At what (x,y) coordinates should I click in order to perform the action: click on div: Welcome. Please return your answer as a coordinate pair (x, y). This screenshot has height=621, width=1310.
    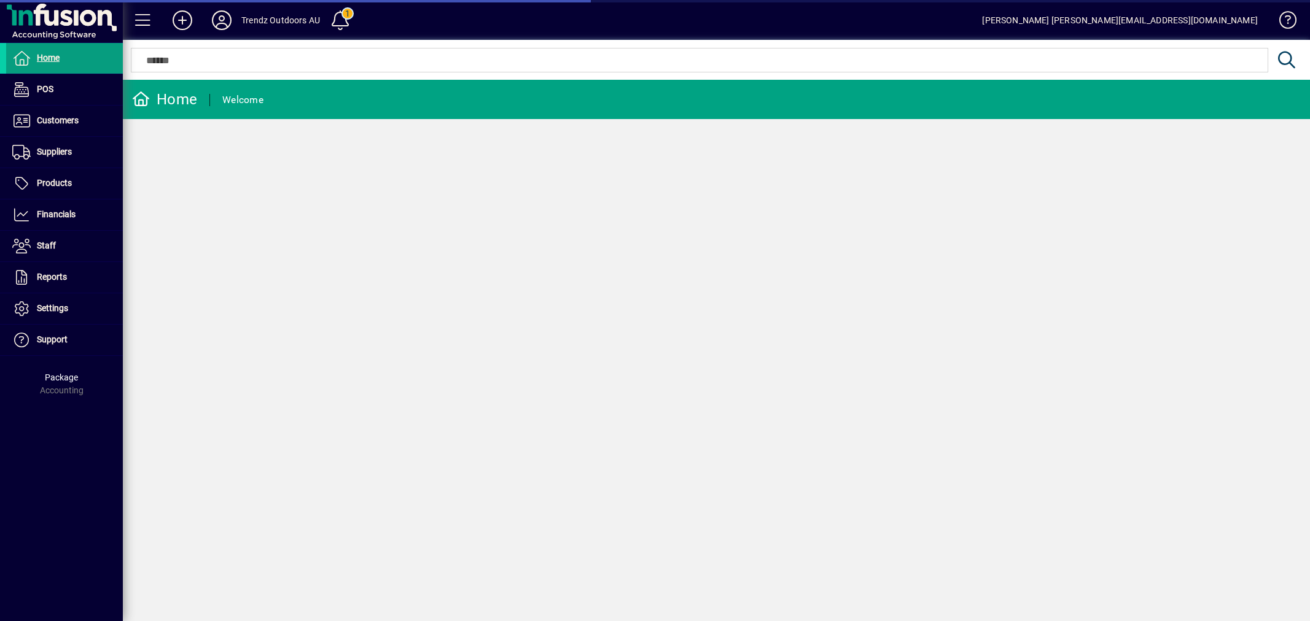
    Looking at the image, I should click on (243, 100).